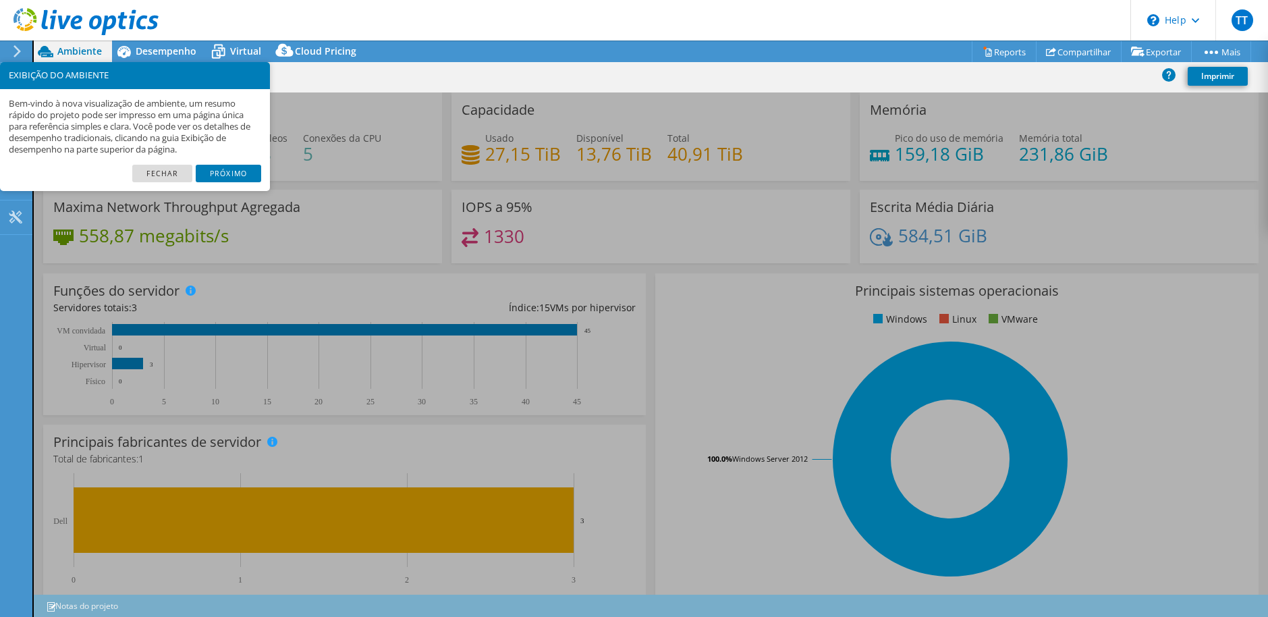  What do you see at coordinates (166, 51) in the screenshot?
I see `span: Desempenho` at bounding box center [166, 51].